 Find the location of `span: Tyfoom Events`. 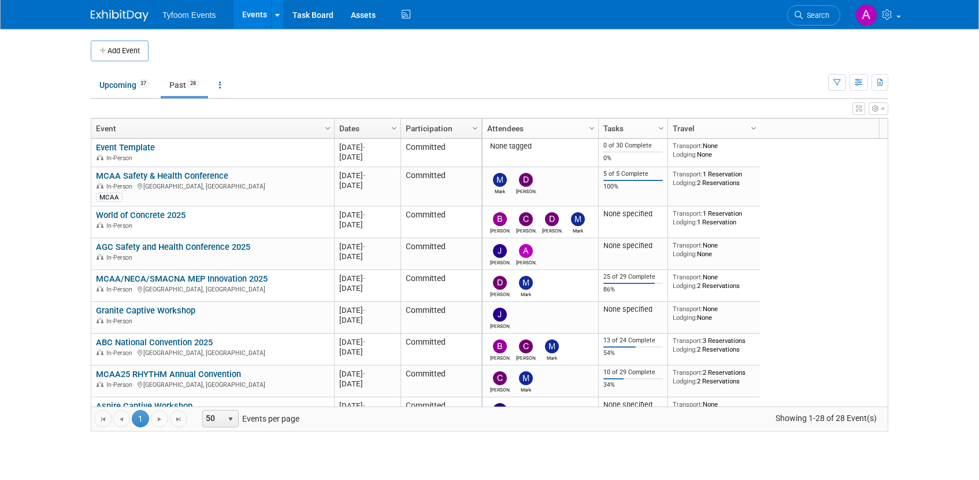

span: Tyfoom Events is located at coordinates (189, 15).